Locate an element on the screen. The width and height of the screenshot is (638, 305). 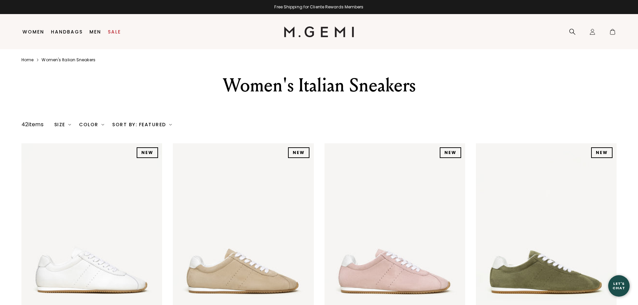
div: Size is located at coordinates (63, 125).